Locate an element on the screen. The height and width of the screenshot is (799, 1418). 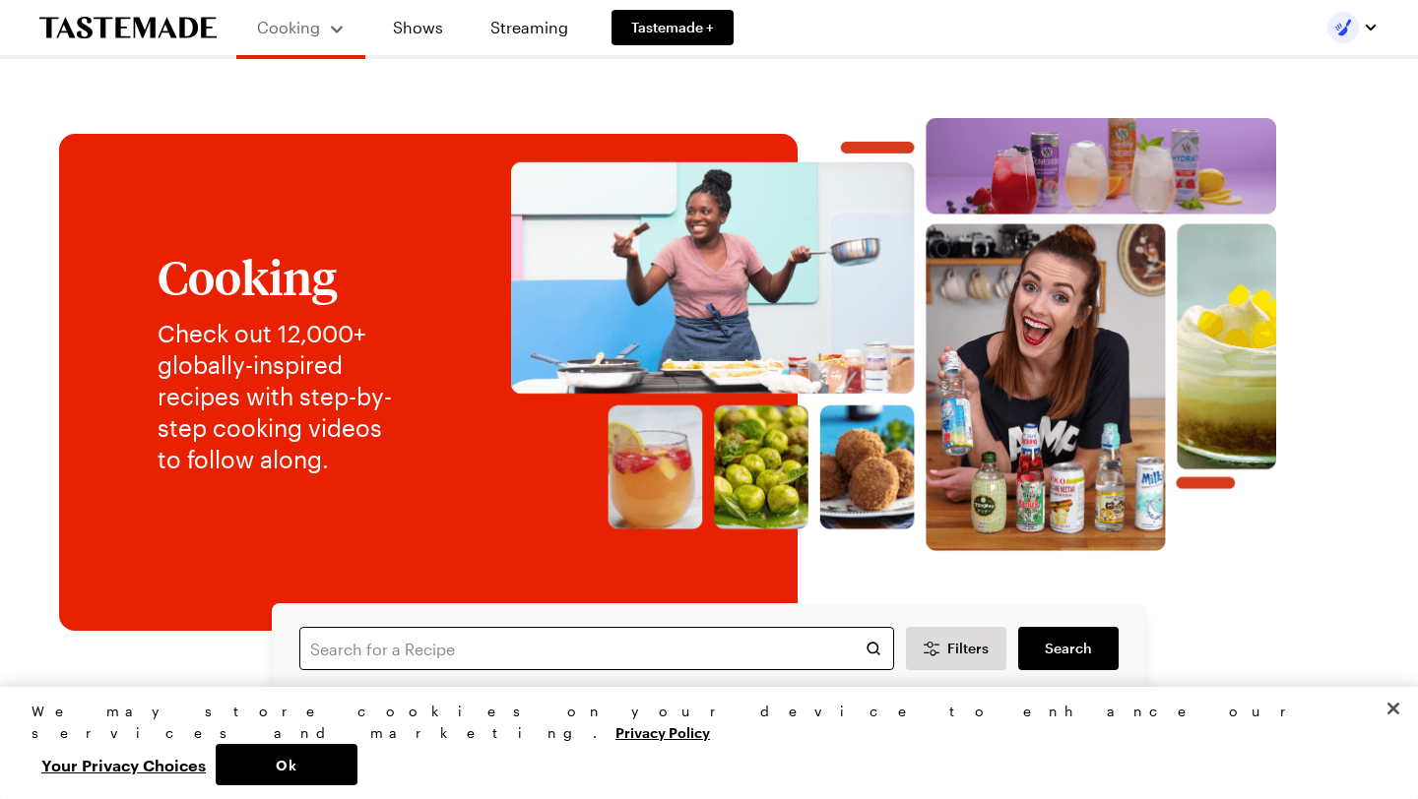
a: filters is located at coordinates (1068, 649).